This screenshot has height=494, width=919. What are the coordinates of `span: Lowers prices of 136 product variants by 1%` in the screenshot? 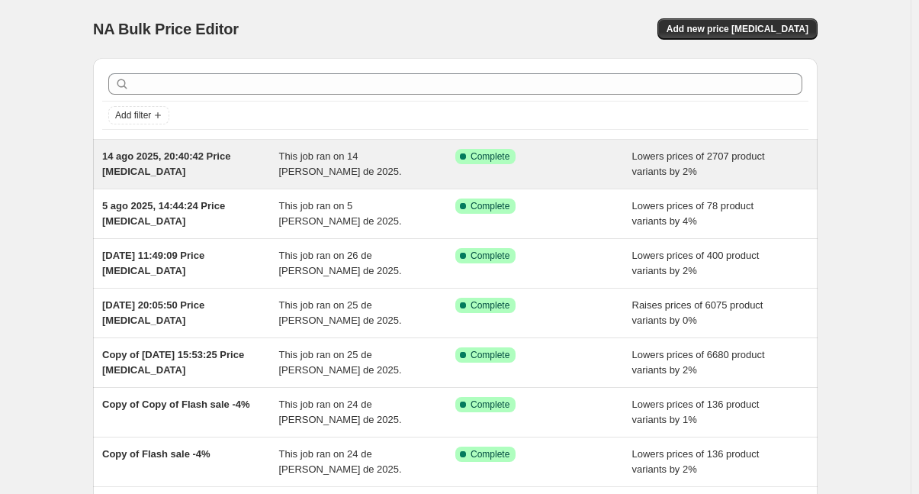 It's located at (696, 411).